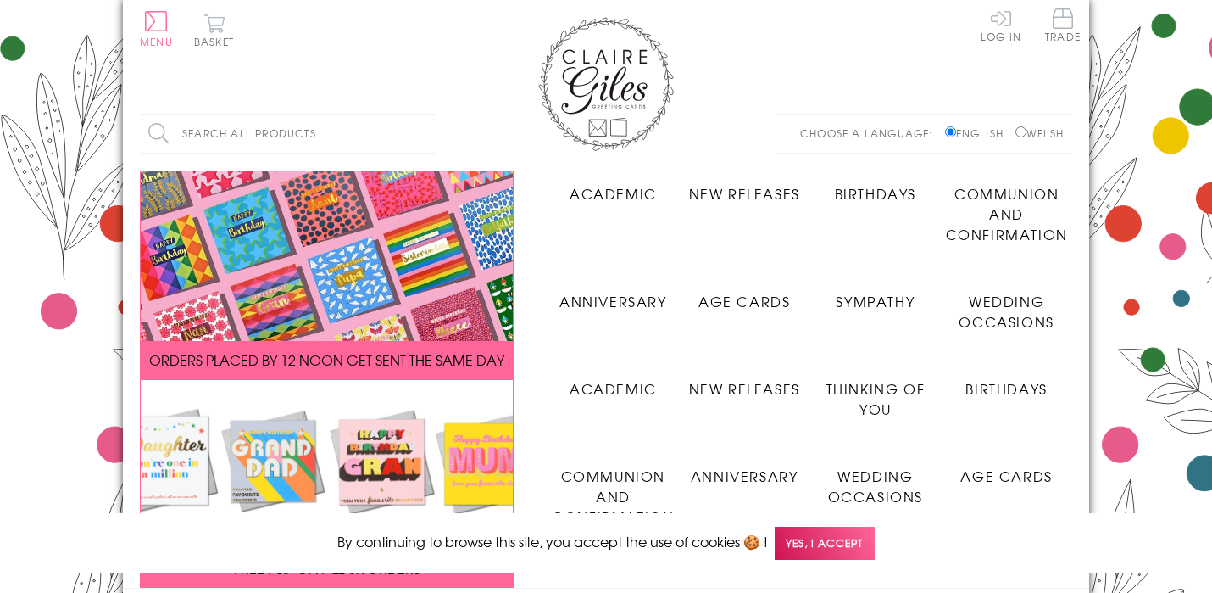 This screenshot has width=1212, height=593. Describe the element at coordinates (950, 131) in the screenshot. I see `input: English` at that location.